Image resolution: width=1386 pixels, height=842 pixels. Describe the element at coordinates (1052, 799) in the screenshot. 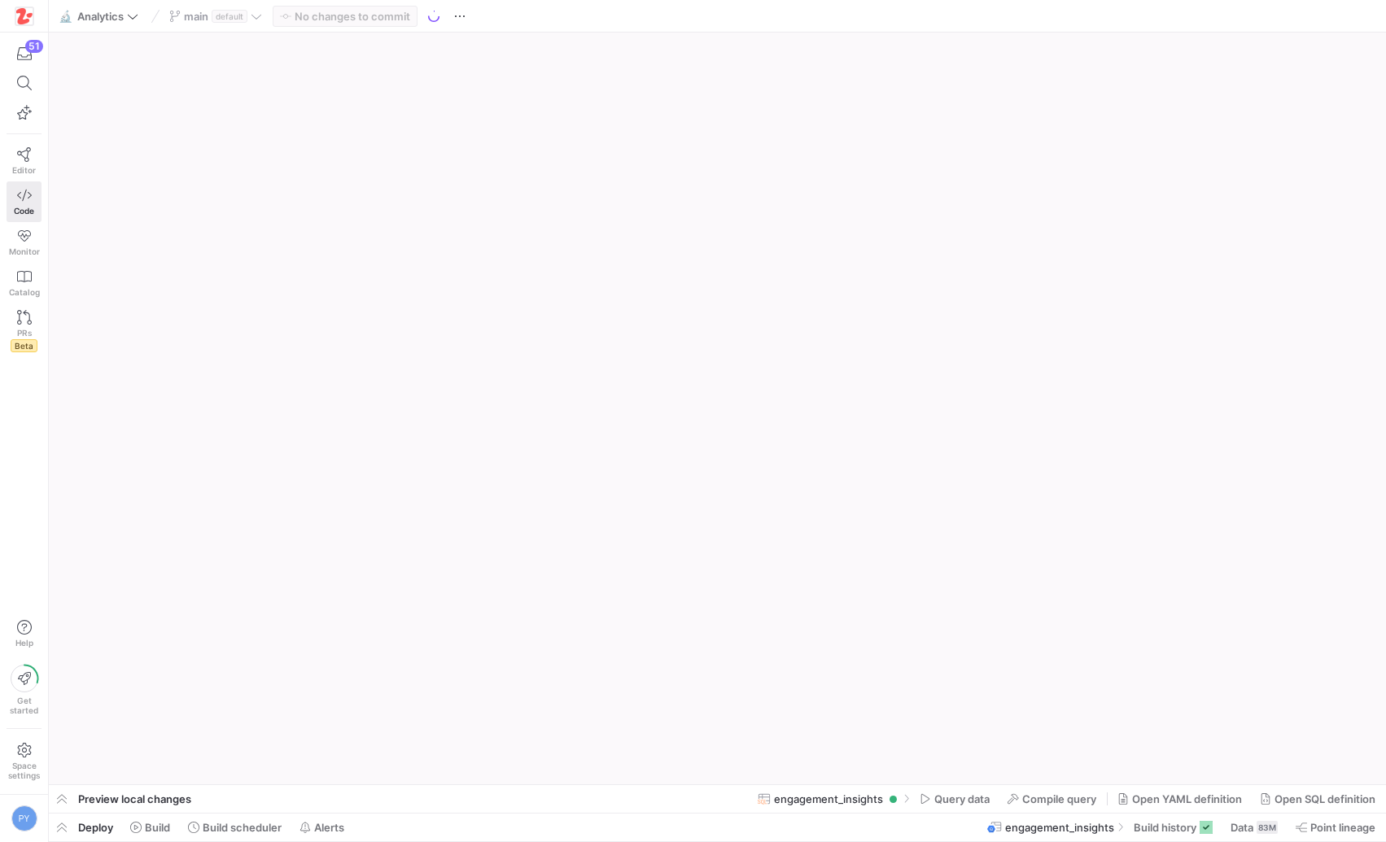

I see `button: Compile query` at that location.